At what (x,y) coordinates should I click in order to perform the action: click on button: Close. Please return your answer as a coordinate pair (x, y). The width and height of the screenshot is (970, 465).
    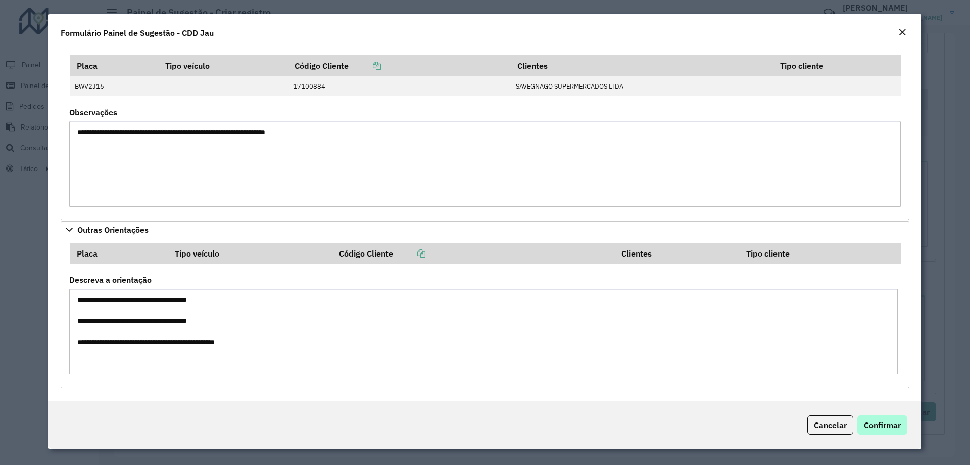
    Looking at the image, I should click on (903, 33).